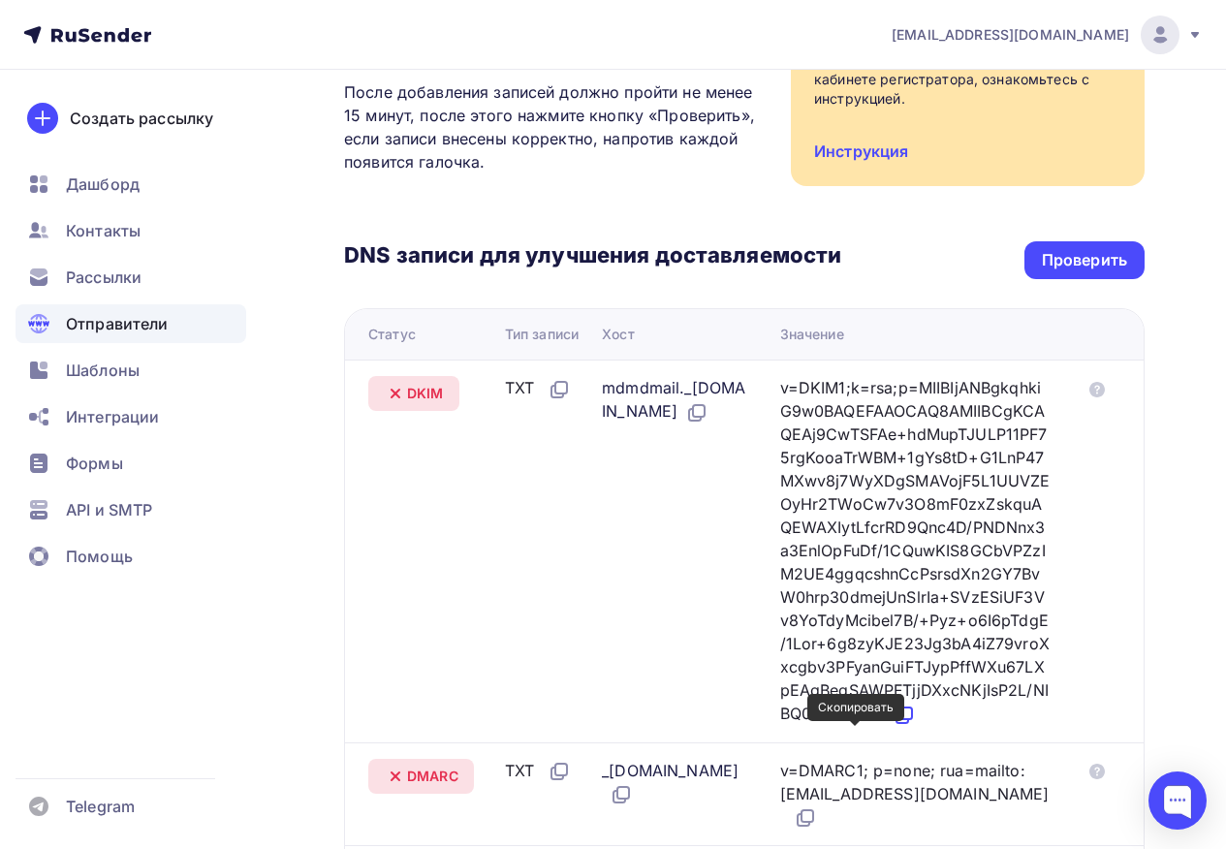  I want to click on span: Рассылки, so click(104, 277).